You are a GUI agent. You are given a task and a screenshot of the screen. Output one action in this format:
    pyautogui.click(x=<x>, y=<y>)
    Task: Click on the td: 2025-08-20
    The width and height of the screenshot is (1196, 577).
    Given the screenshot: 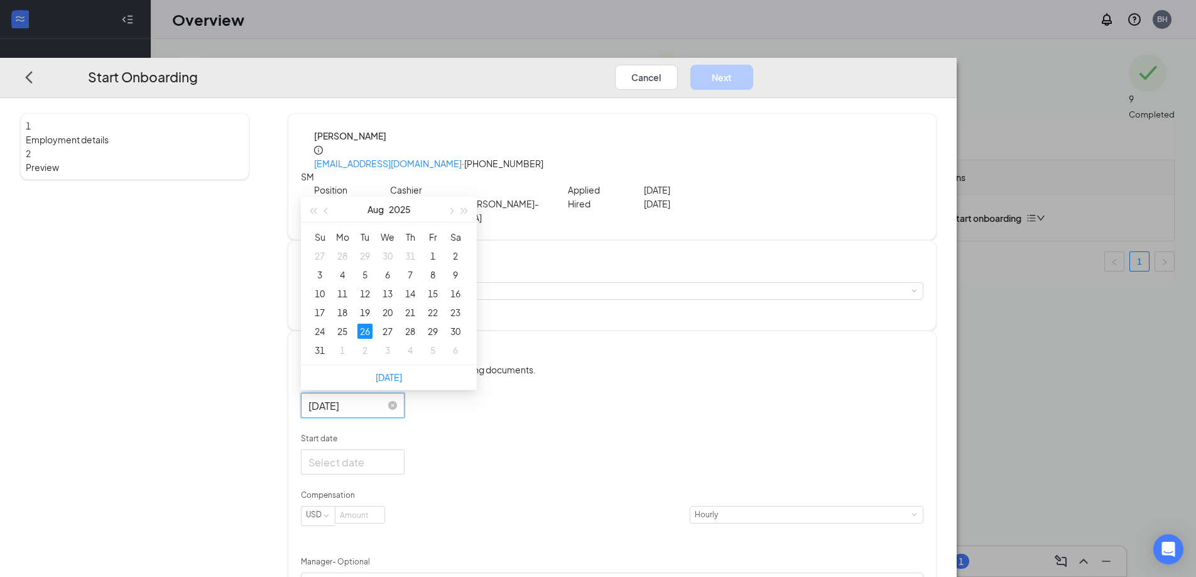 What is the action you would take?
    pyautogui.click(x=388, y=312)
    